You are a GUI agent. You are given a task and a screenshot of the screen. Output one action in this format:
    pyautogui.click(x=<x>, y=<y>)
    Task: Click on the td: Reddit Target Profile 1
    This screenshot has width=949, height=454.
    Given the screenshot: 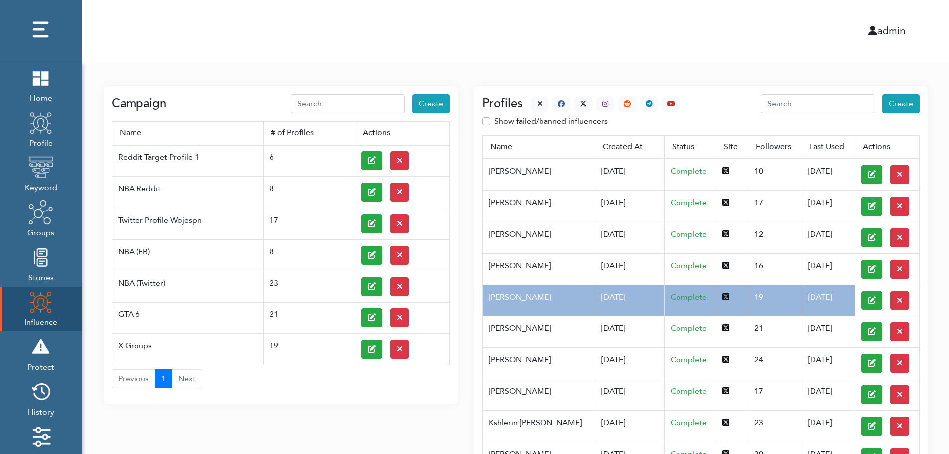 What is the action you would take?
    pyautogui.click(x=188, y=161)
    